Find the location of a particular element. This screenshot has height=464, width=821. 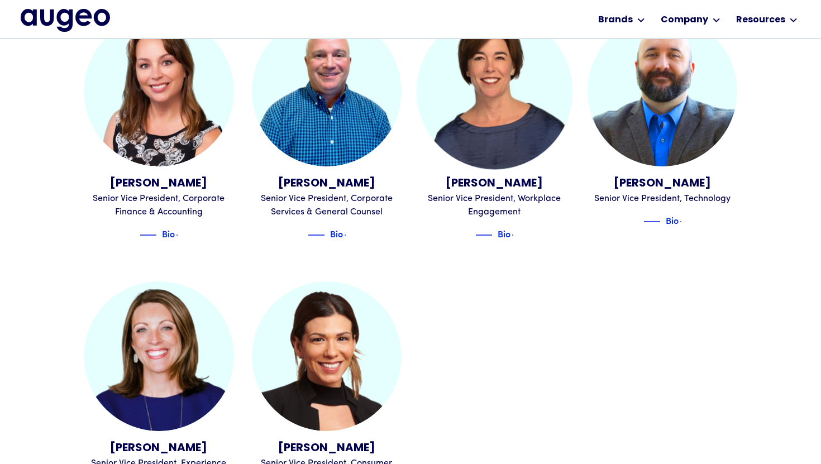

div: Senior Vice President, Corporate Services & General Counsel is located at coordinates (327, 206).